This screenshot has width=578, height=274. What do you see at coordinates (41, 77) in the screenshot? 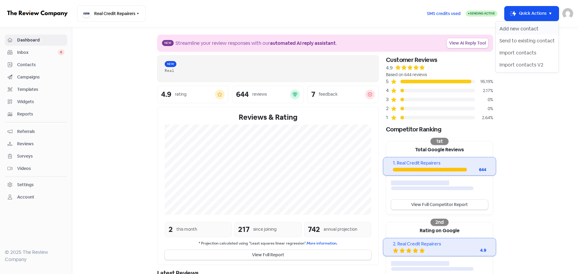
I see `span: Campaigns` at bounding box center [41, 77].